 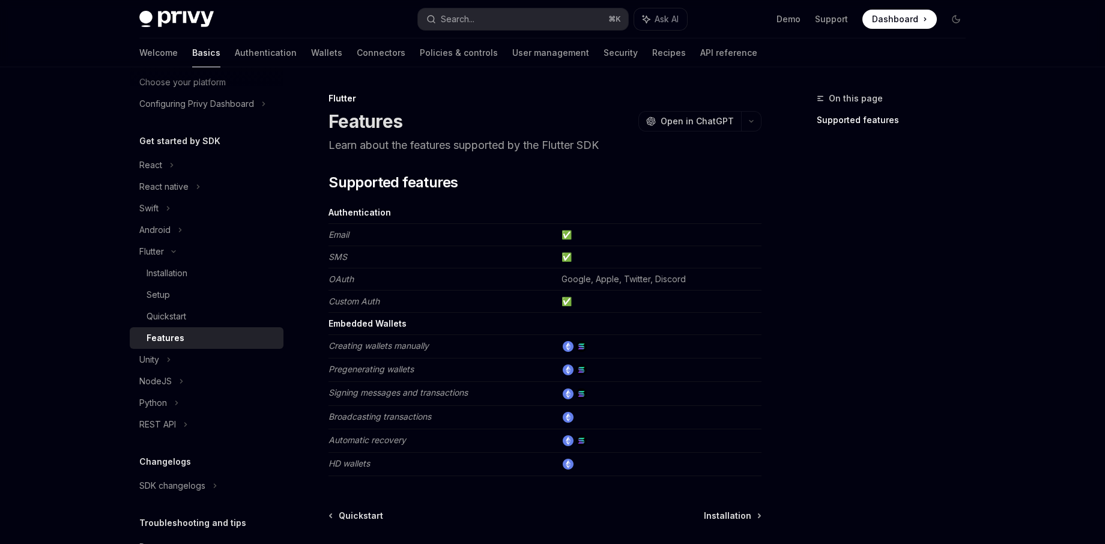 I want to click on div: Swift, so click(x=149, y=208).